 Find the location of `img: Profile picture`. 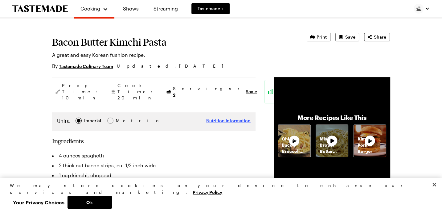

img: Profile picture is located at coordinates (419, 9).